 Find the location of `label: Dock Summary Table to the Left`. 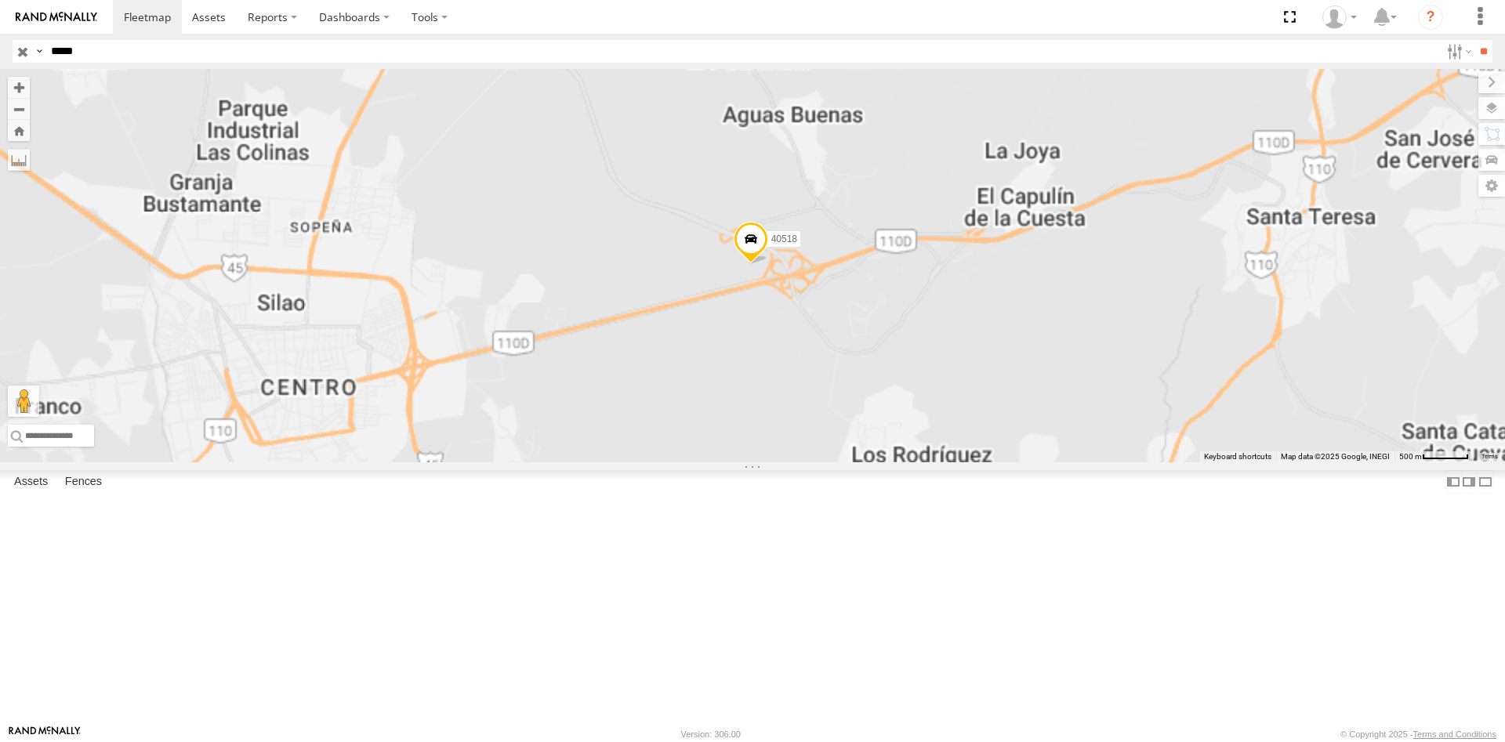

label: Dock Summary Table to the Left is located at coordinates (1453, 481).